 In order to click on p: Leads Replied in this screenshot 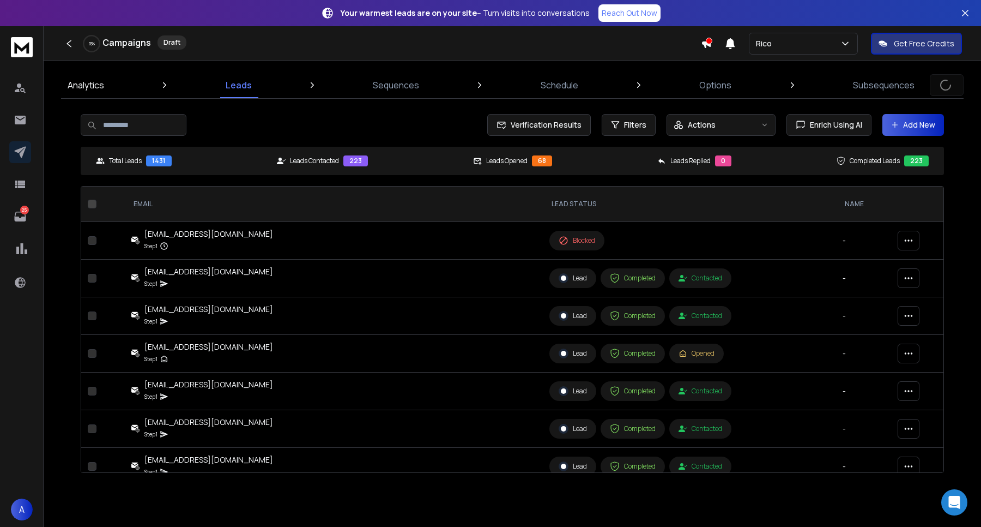, I will do `click(691, 161)`.